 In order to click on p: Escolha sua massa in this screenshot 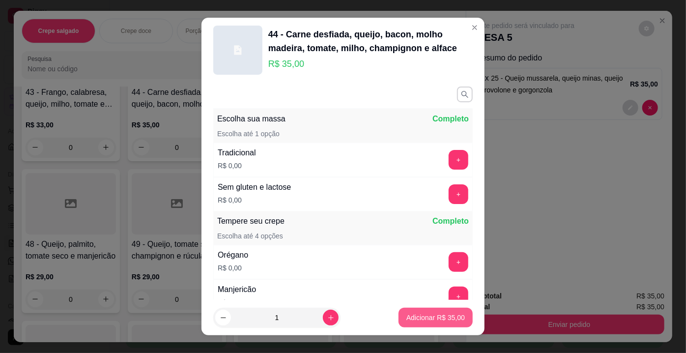, I will do `click(251, 119)`.